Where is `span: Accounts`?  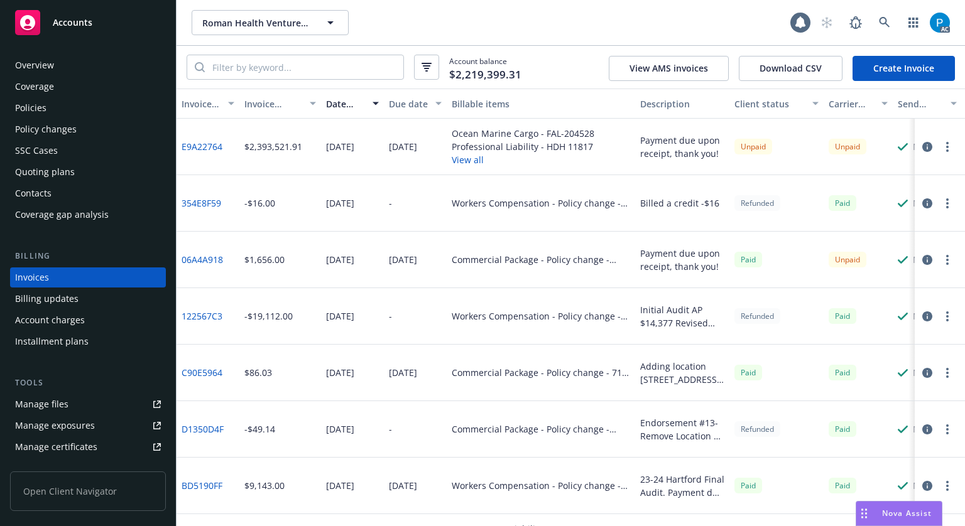 span: Accounts is located at coordinates (72, 23).